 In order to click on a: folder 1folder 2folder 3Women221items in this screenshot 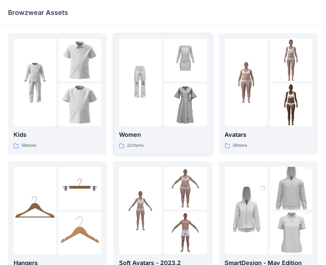, I will do `click(163, 94)`.